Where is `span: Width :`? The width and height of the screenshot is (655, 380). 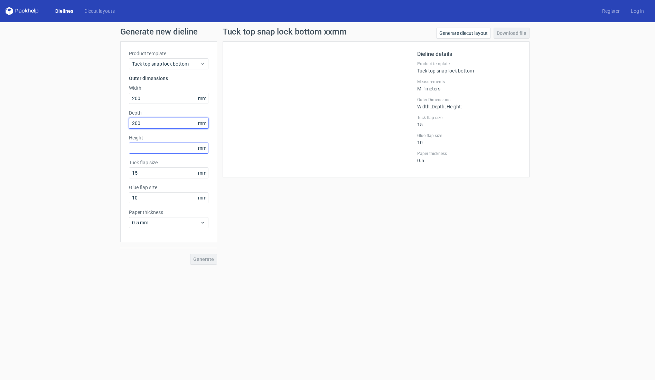
span: Width : is located at coordinates (424, 107).